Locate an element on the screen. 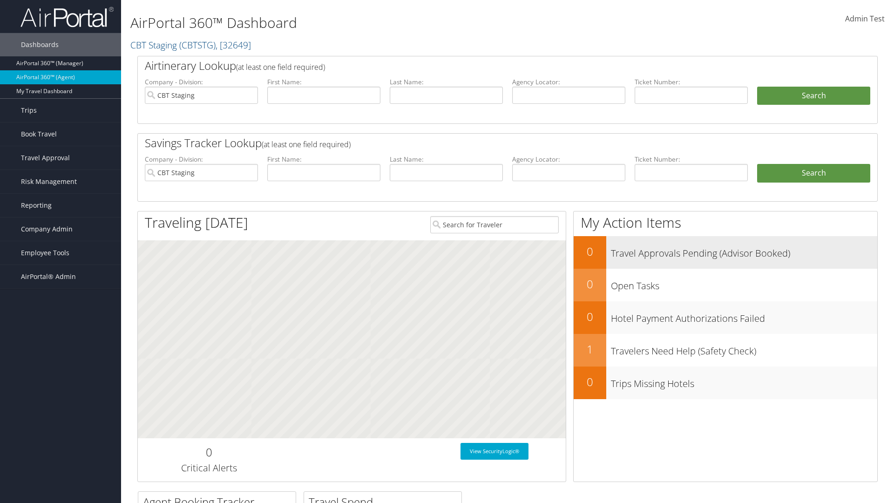 This screenshot has width=894, height=503. span: AirPortal® Admin is located at coordinates (48, 277).